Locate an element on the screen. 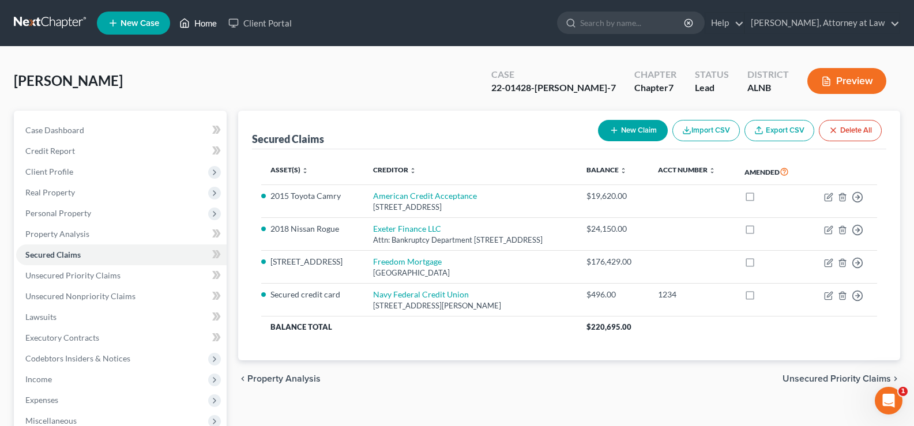 The width and height of the screenshot is (914, 426). li: 2015 Toyota Camry is located at coordinates (312, 196).